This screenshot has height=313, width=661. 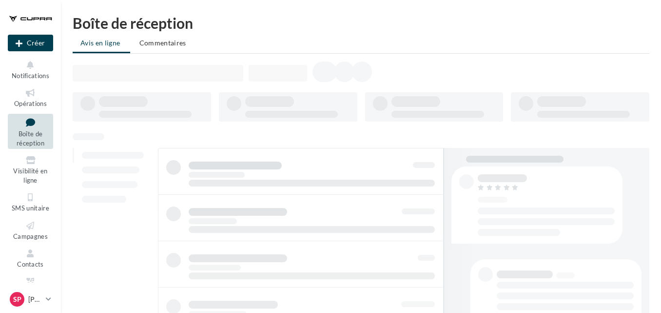 I want to click on div: Nouvelle campagne, so click(x=30, y=43).